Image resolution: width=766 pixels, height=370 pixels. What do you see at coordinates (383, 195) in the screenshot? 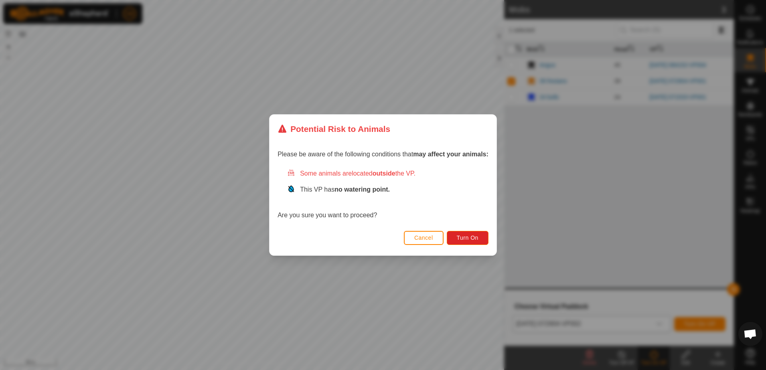
I see `div: Are you sure you want to proceed?` at bounding box center [383, 195].